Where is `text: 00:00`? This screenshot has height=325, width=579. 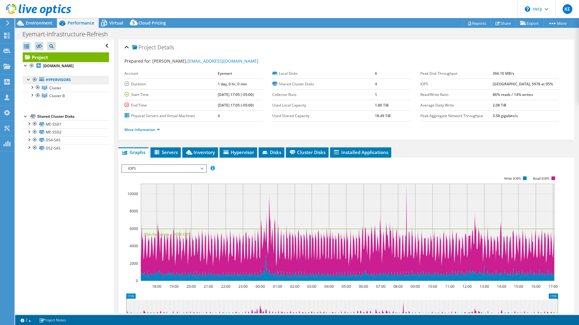 text: 00:00 is located at coordinates (260, 287).